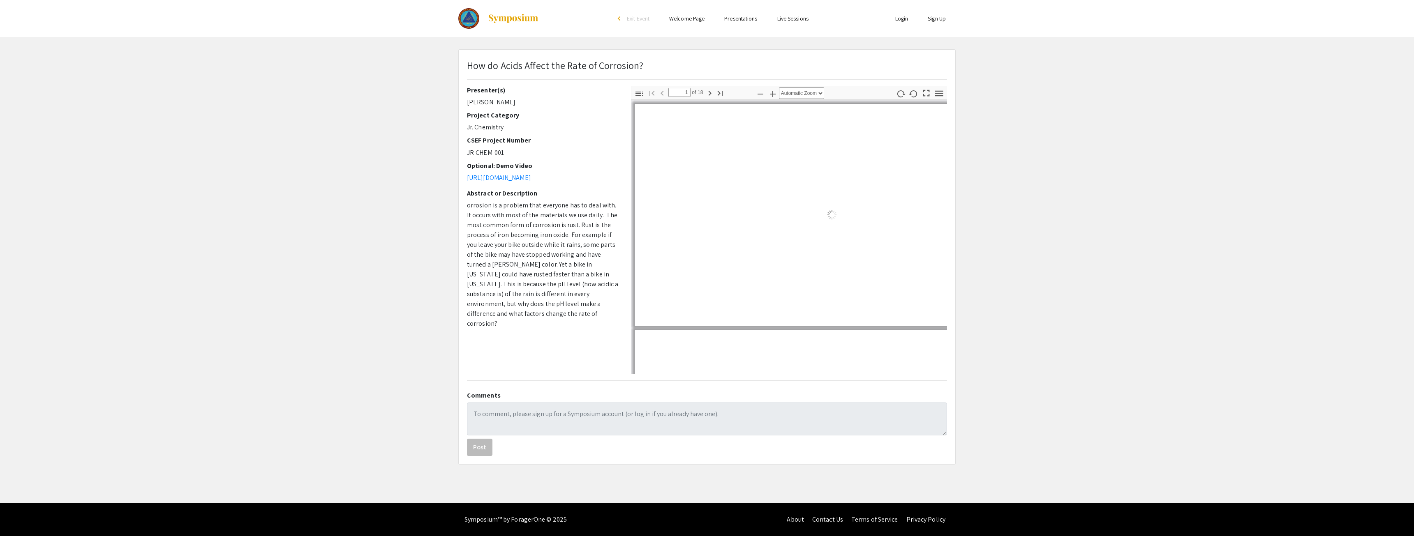  What do you see at coordinates (543, 115) in the screenshot?
I see `h2: Project Category` at bounding box center [543, 115].